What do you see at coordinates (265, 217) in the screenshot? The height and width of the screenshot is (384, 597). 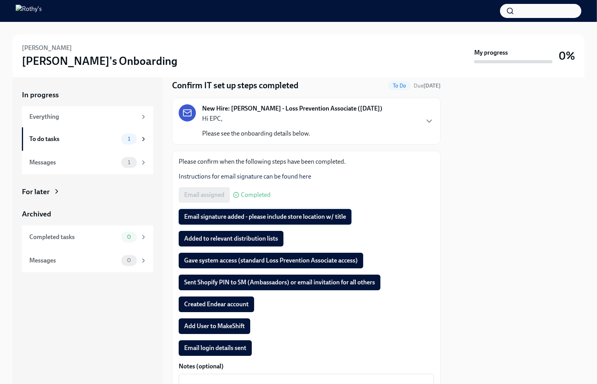 I see `span: Email signature added - please include store location w/ title` at bounding box center [265, 217].